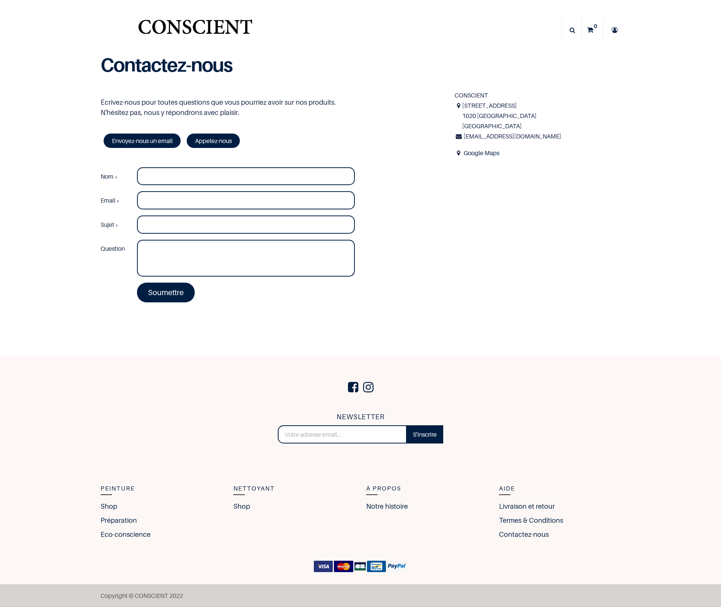 This screenshot has width=721, height=607. I want to click on a: Eco-conscience, so click(126, 534).